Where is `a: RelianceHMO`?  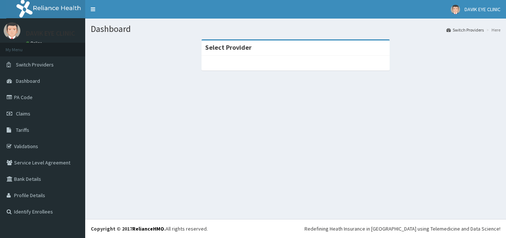 a: RelianceHMO is located at coordinates (148, 228).